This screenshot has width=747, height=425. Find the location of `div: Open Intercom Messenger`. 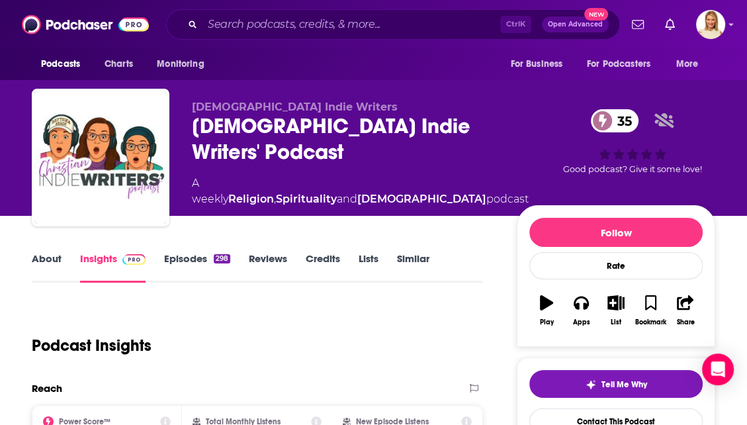

div: Open Intercom Messenger is located at coordinates (718, 369).